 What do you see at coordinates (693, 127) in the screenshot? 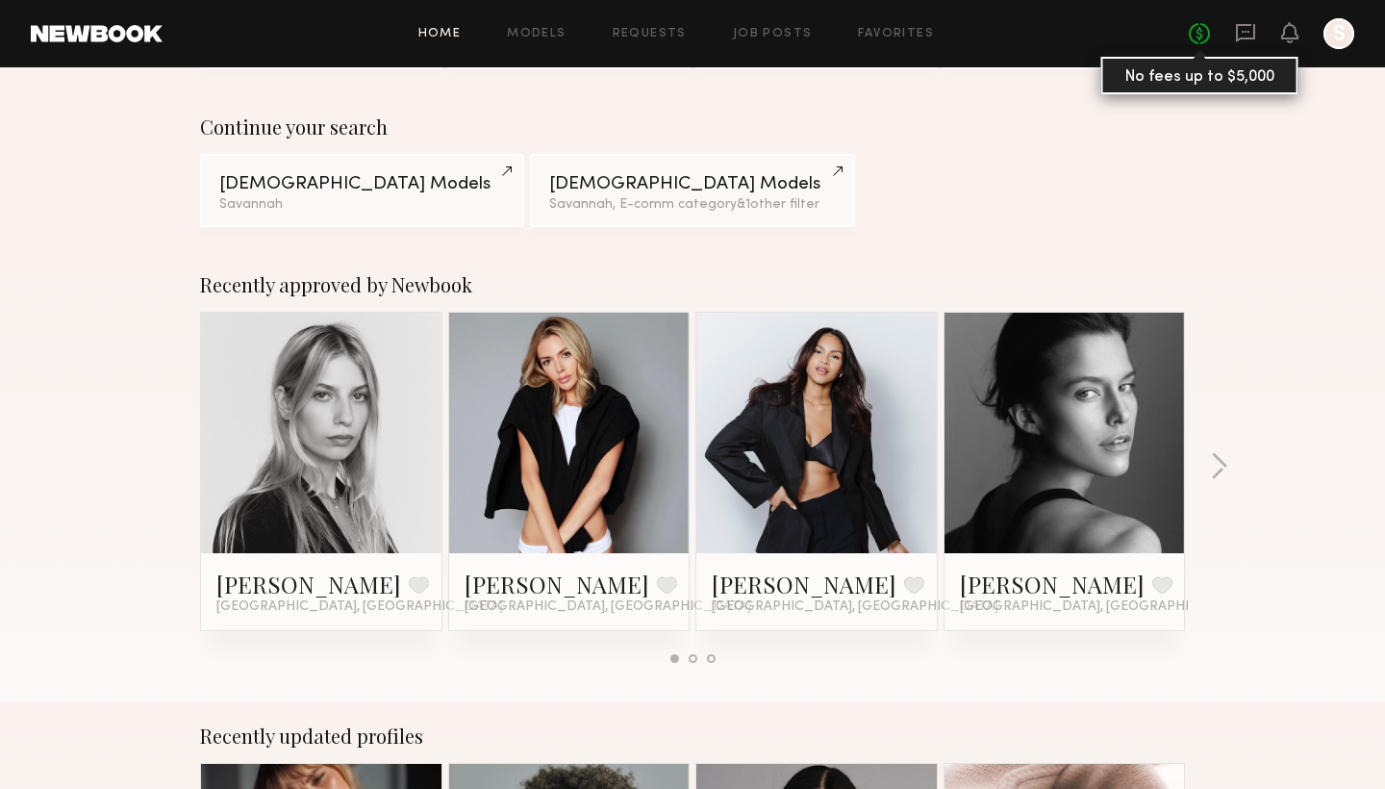
I see `div: Continue your search` at bounding box center [693, 127].